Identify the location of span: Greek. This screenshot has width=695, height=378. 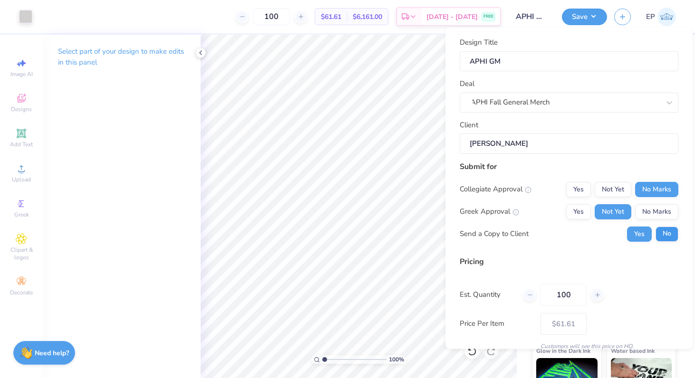
(21, 215).